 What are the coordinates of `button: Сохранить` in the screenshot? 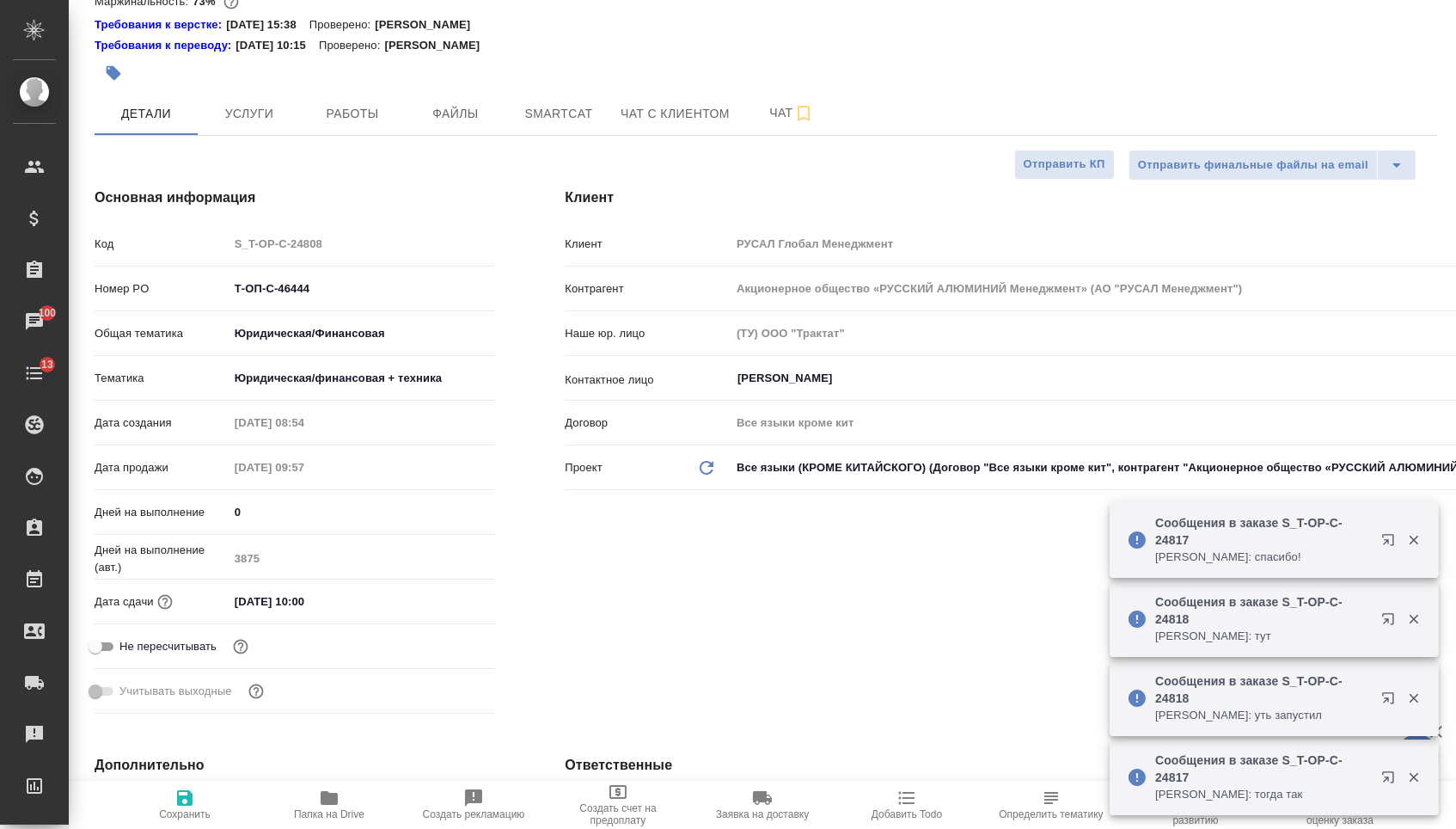 It's located at (184, 805).